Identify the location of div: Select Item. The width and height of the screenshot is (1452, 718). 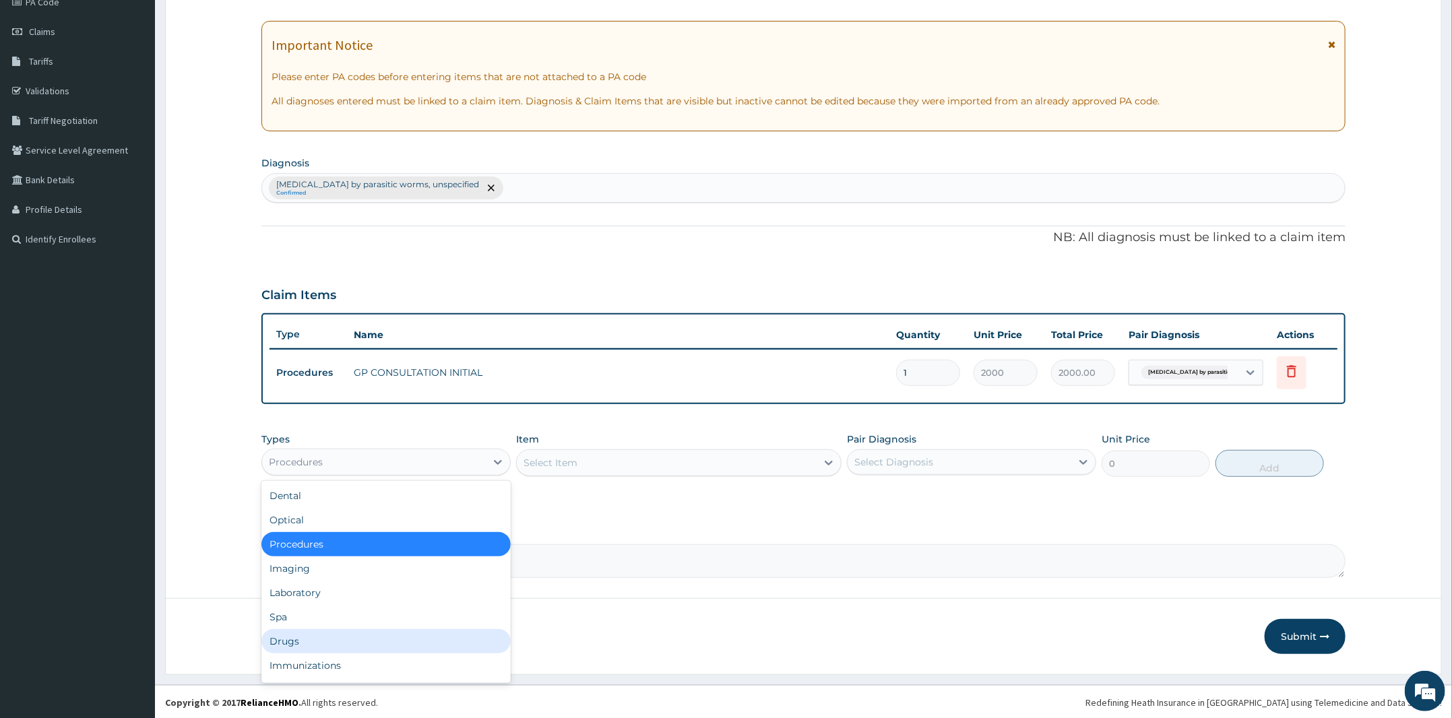
(551, 463).